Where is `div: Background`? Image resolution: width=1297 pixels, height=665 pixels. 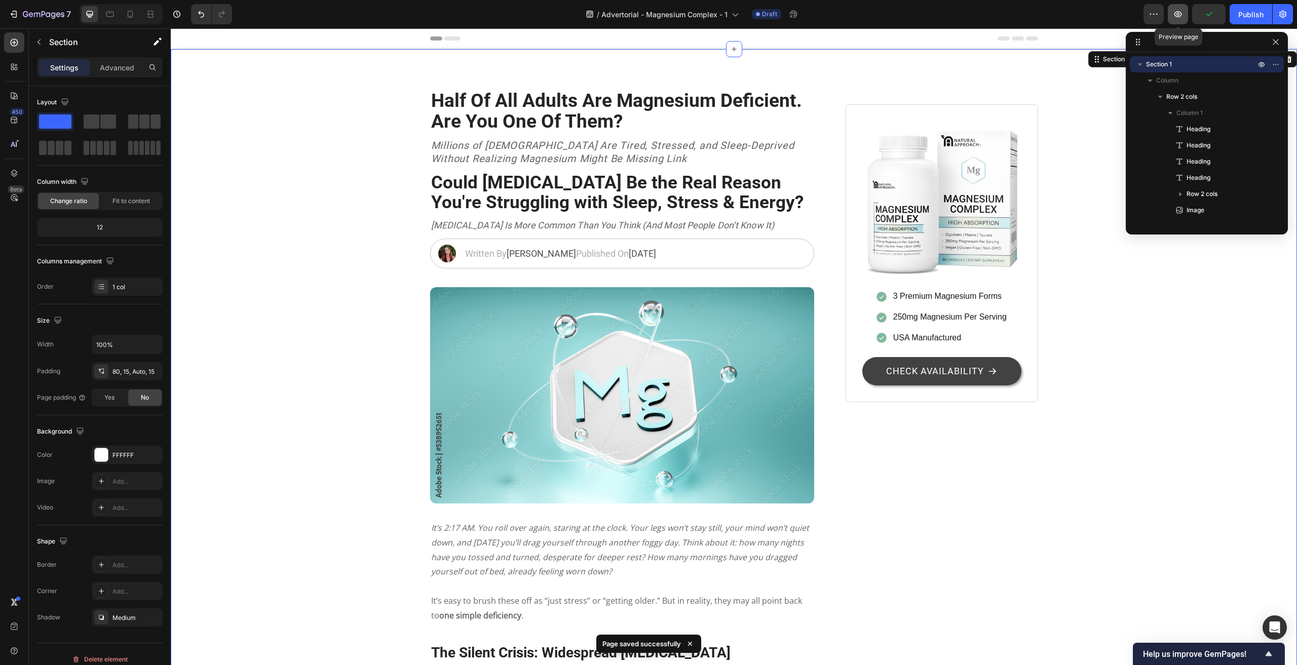 div: Background is located at coordinates (61, 432).